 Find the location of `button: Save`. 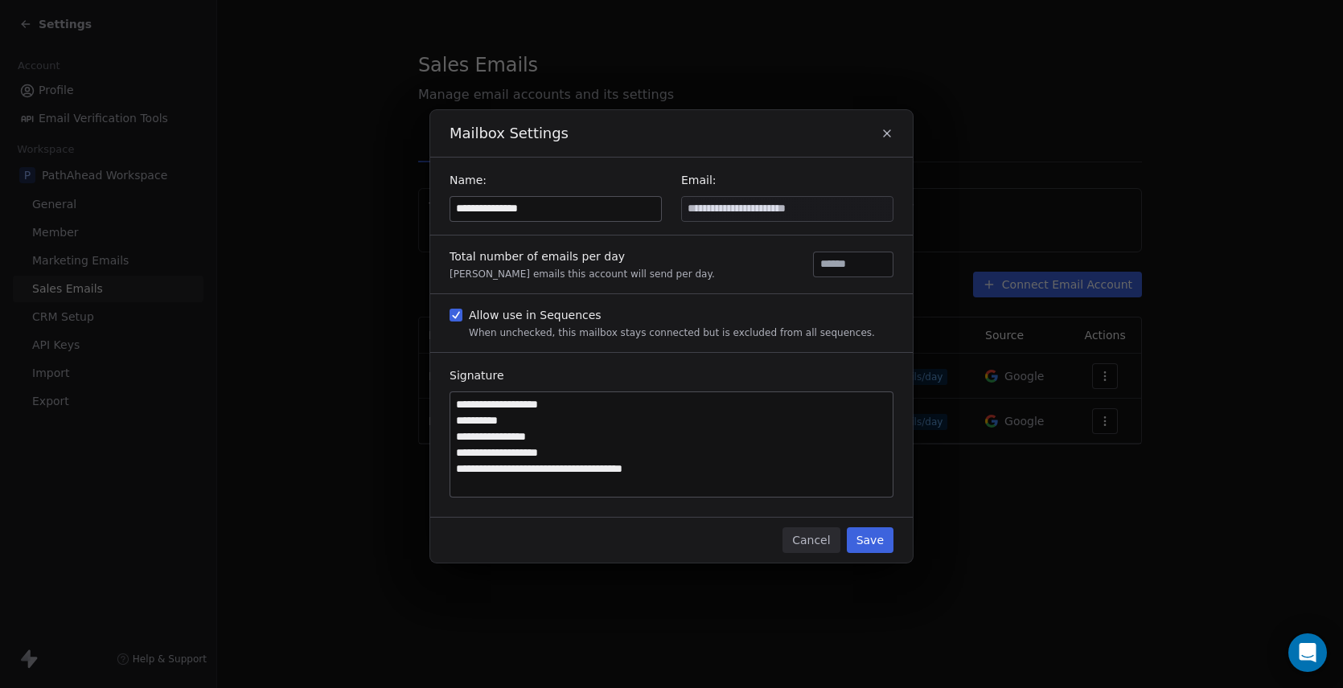

button: Save is located at coordinates (870, 540).